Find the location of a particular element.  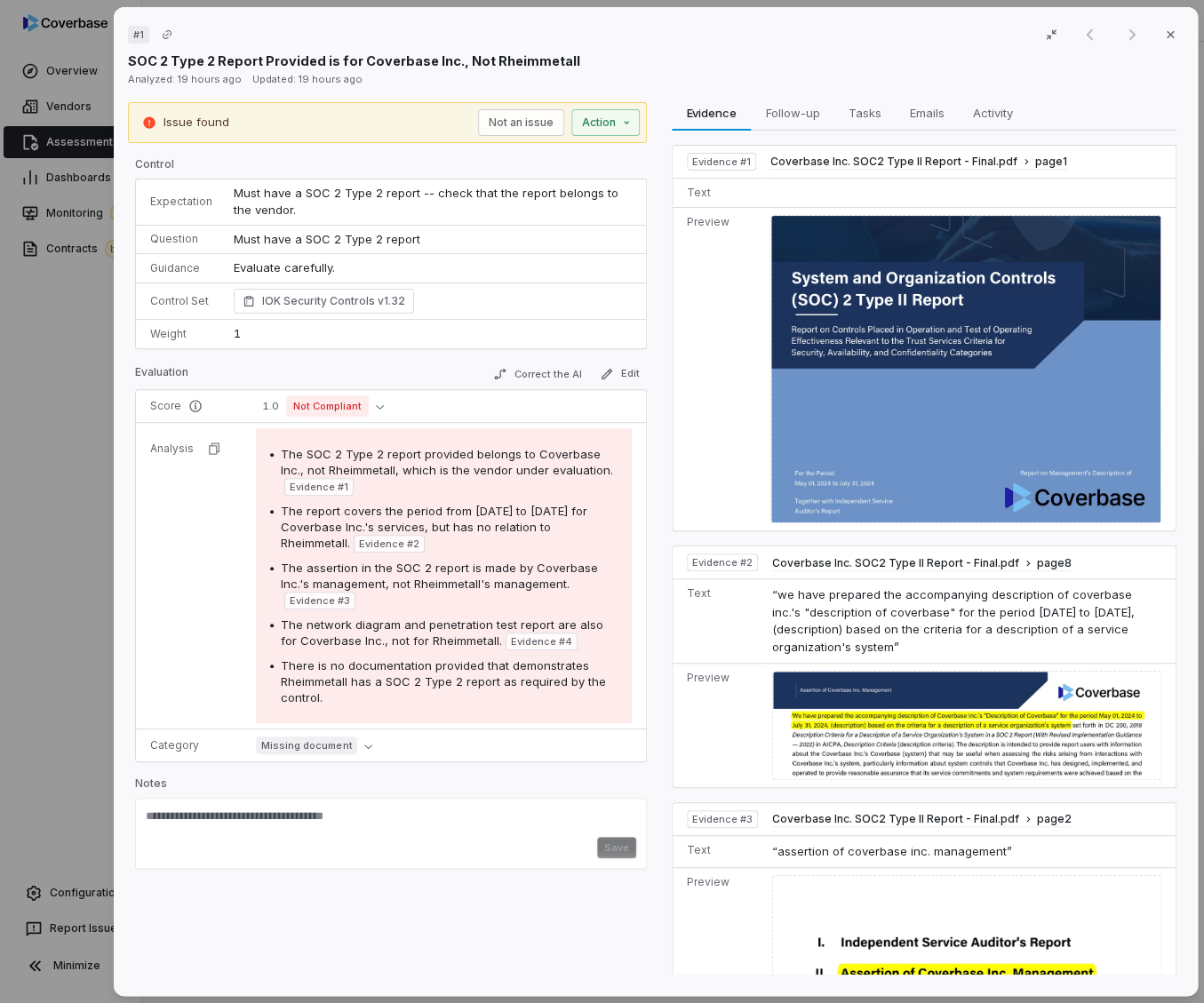

span: 1 is located at coordinates (238, 333).